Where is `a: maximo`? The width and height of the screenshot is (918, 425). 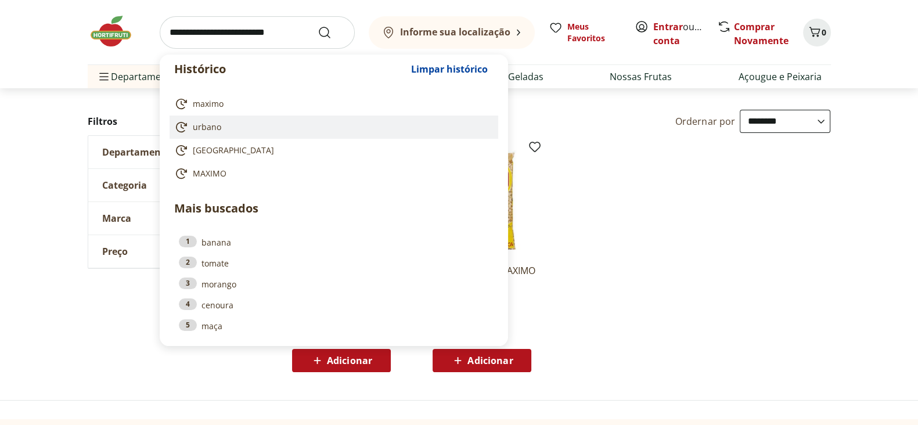
a: maximo is located at coordinates (332, 104).